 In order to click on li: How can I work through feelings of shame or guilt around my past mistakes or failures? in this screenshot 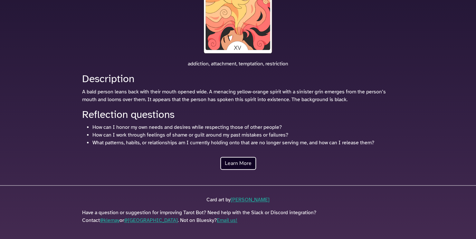, I will do `click(243, 135)`.